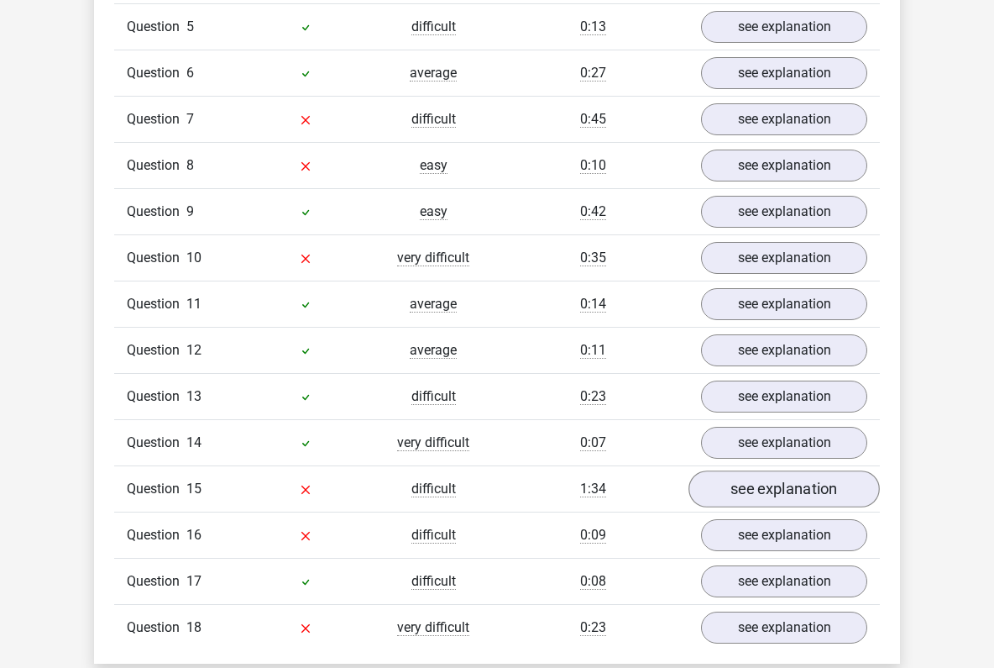 Image resolution: width=994 pixels, height=668 pixels. What do you see at coordinates (593, 535) in the screenshot?
I see `span: 0:09` at bounding box center [593, 535].